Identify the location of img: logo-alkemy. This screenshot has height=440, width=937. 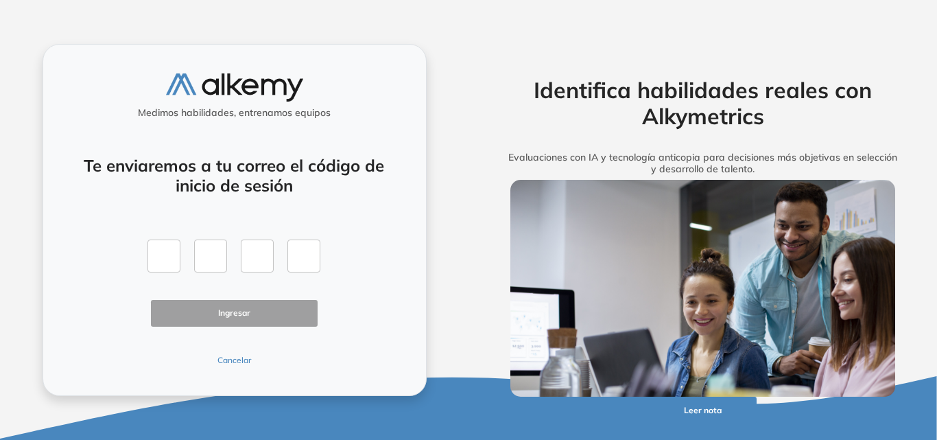
(235, 87).